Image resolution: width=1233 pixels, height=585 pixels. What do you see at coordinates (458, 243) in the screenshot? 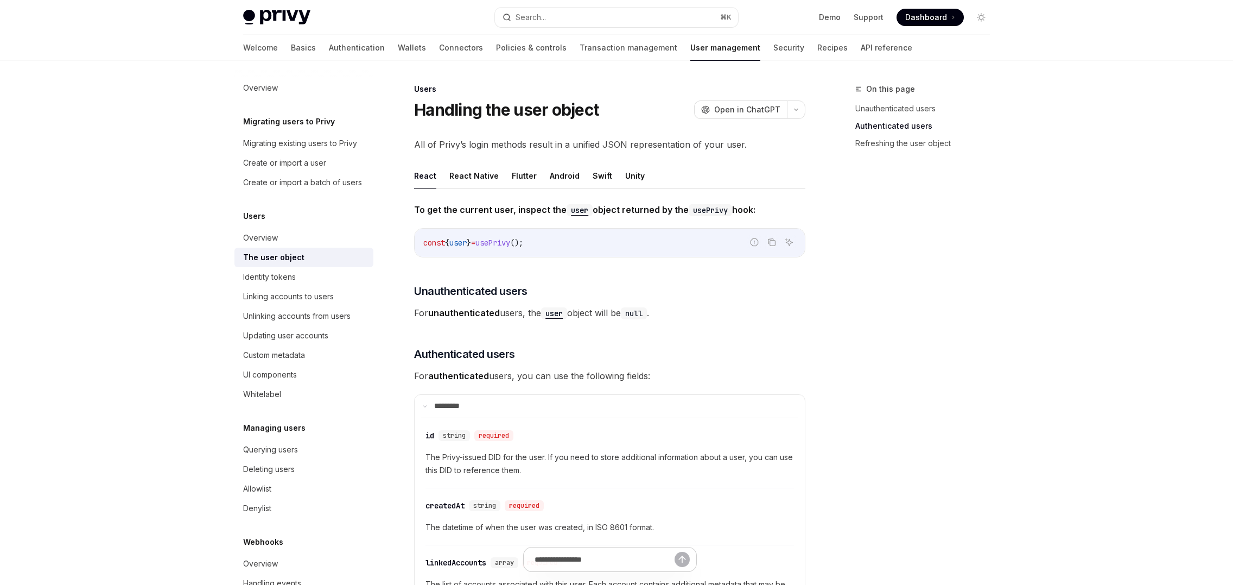
I see `span: user` at bounding box center [458, 243].